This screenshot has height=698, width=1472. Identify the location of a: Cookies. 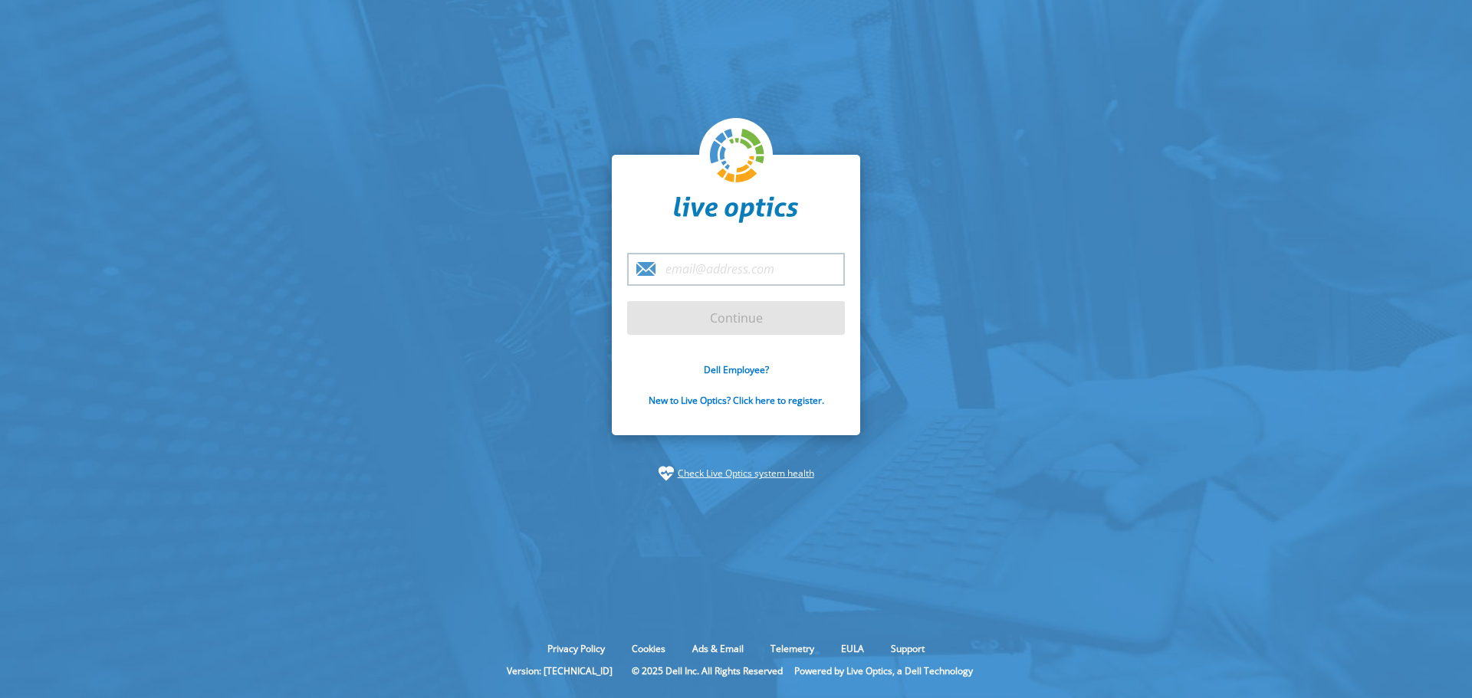
(648, 648).